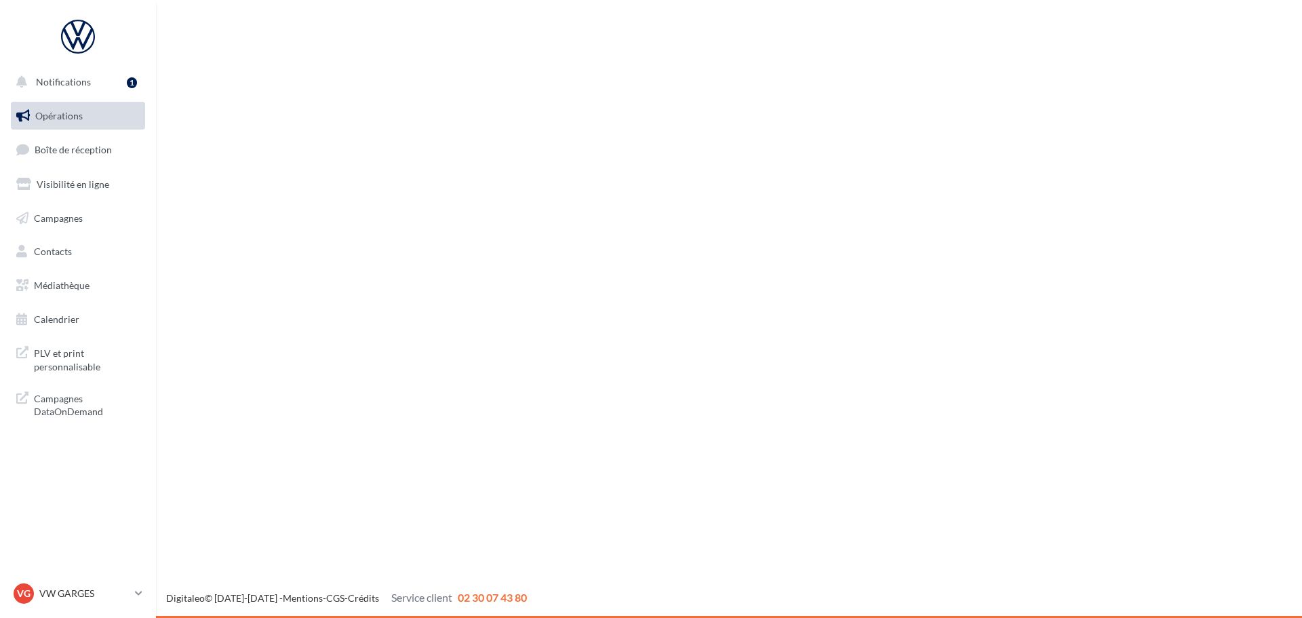  What do you see at coordinates (78, 252) in the screenshot?
I see `a: Contacts` at bounding box center [78, 252].